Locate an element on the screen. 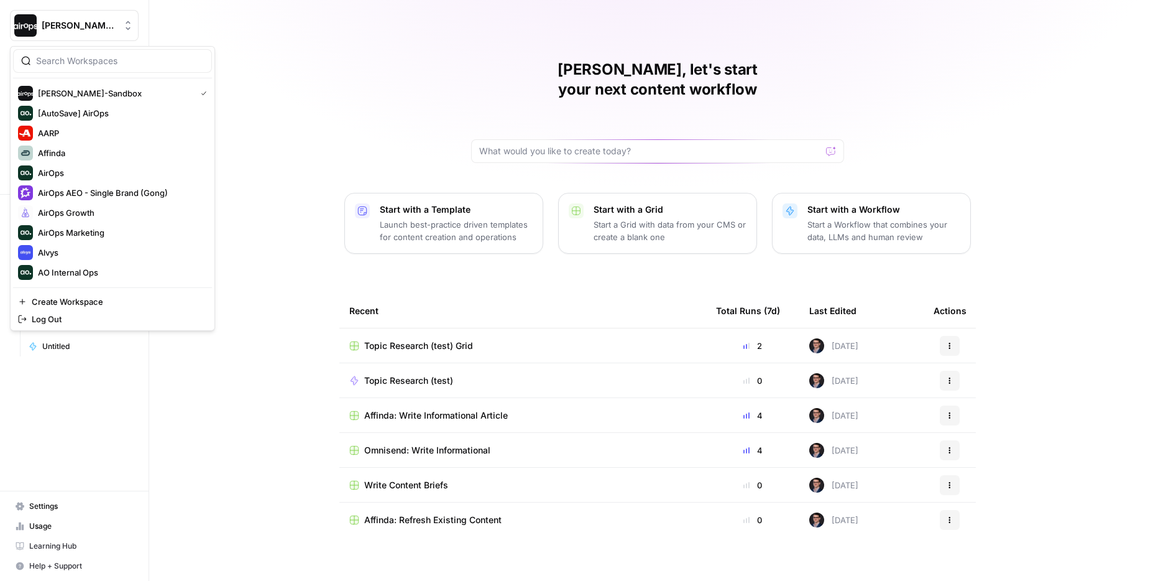 This screenshot has height=581, width=1166. img: AirOps Logo is located at coordinates (25, 173).